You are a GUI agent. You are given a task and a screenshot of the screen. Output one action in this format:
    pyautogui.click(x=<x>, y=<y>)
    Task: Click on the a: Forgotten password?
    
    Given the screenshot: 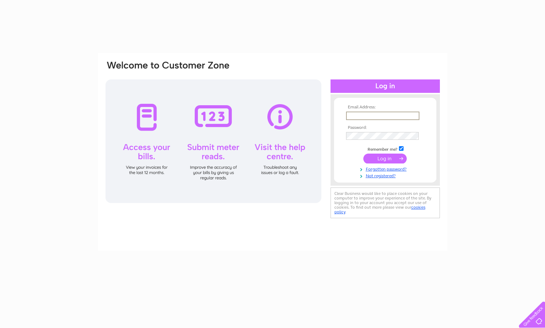 What is the action you would take?
    pyautogui.click(x=386, y=168)
    